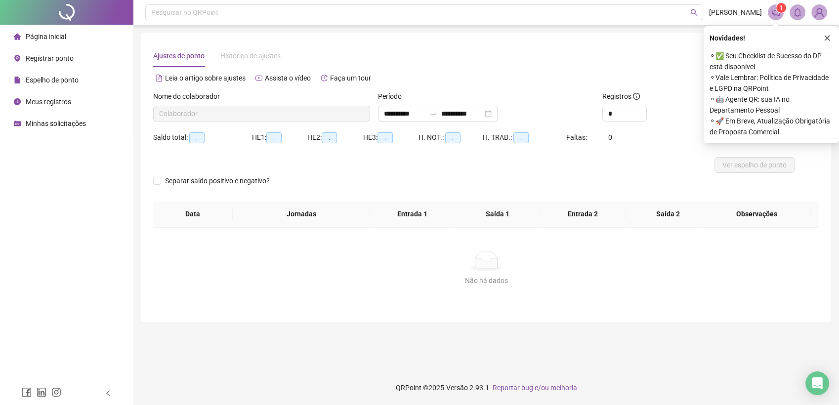  Describe the element at coordinates (457, 388) in the screenshot. I see `span: Versão` at that location.